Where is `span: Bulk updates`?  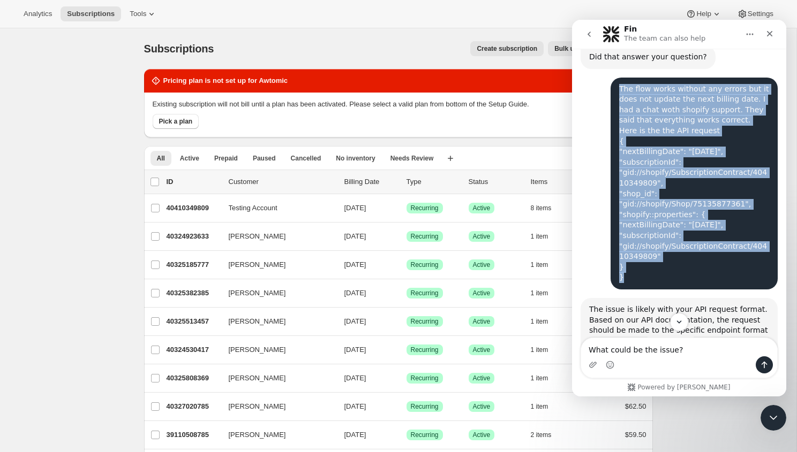
span: Bulk updates is located at coordinates (574, 49).